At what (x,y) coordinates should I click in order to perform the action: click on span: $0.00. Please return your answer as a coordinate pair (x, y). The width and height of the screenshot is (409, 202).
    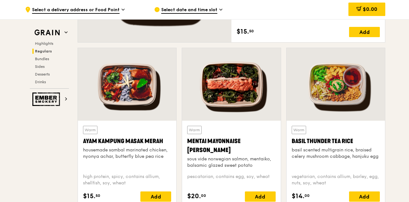
    Looking at the image, I should click on (370, 9).